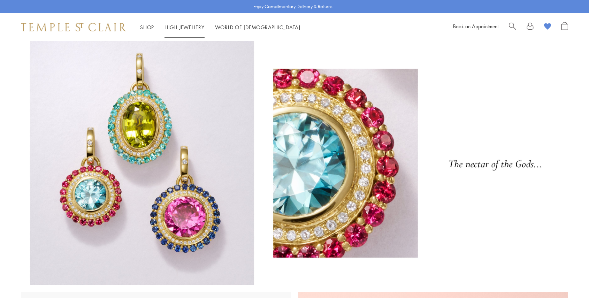 The width and height of the screenshot is (589, 298). Describe the element at coordinates (512, 27) in the screenshot. I see `a: Search` at that location.